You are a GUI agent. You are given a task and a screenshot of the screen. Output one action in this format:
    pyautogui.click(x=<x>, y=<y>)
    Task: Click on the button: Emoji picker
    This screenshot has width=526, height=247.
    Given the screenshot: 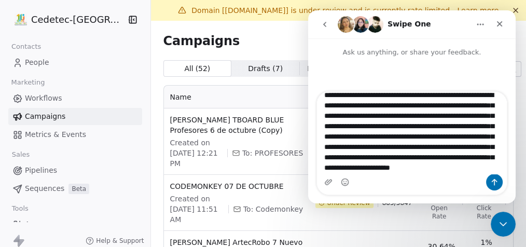 What is the action you would take?
    pyautogui.click(x=37, y=172)
    